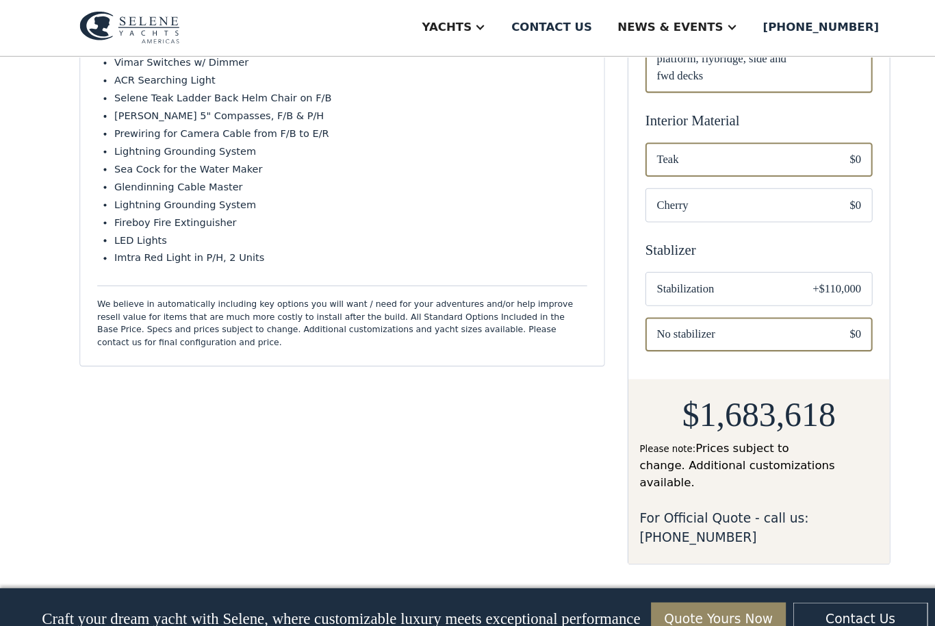 This screenshot has height=626, width=935. I want to click on span: Cherry, so click(715, 198).